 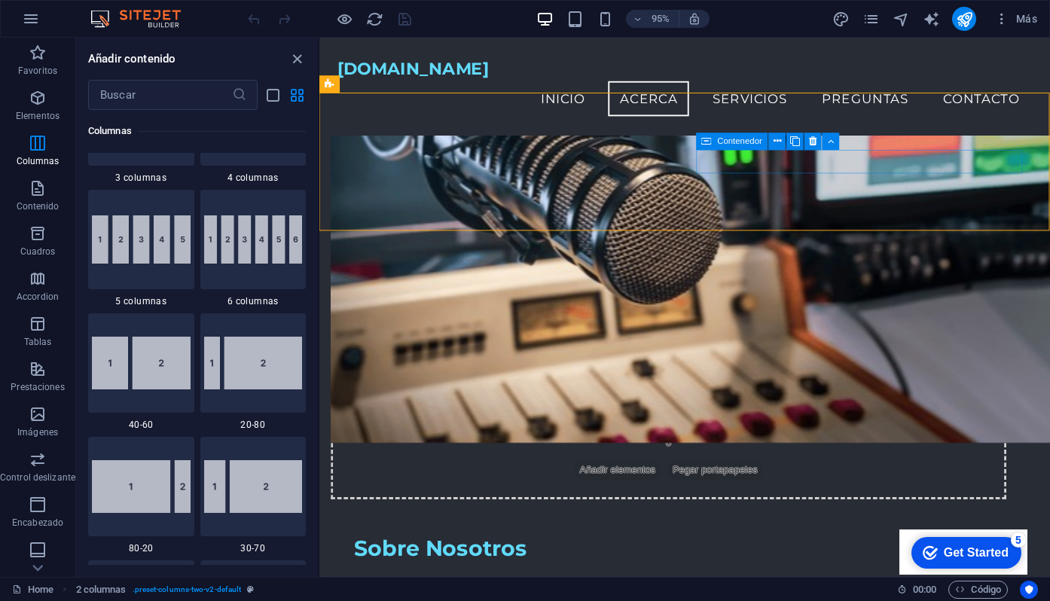 I want to click on button: text_generator, so click(x=931, y=19).